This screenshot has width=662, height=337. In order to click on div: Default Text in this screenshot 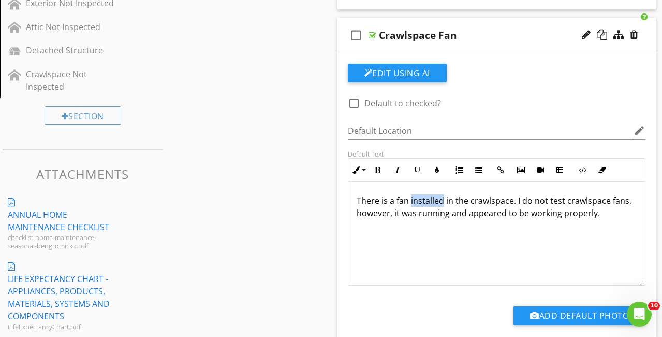, I will do `click(497, 154)`.